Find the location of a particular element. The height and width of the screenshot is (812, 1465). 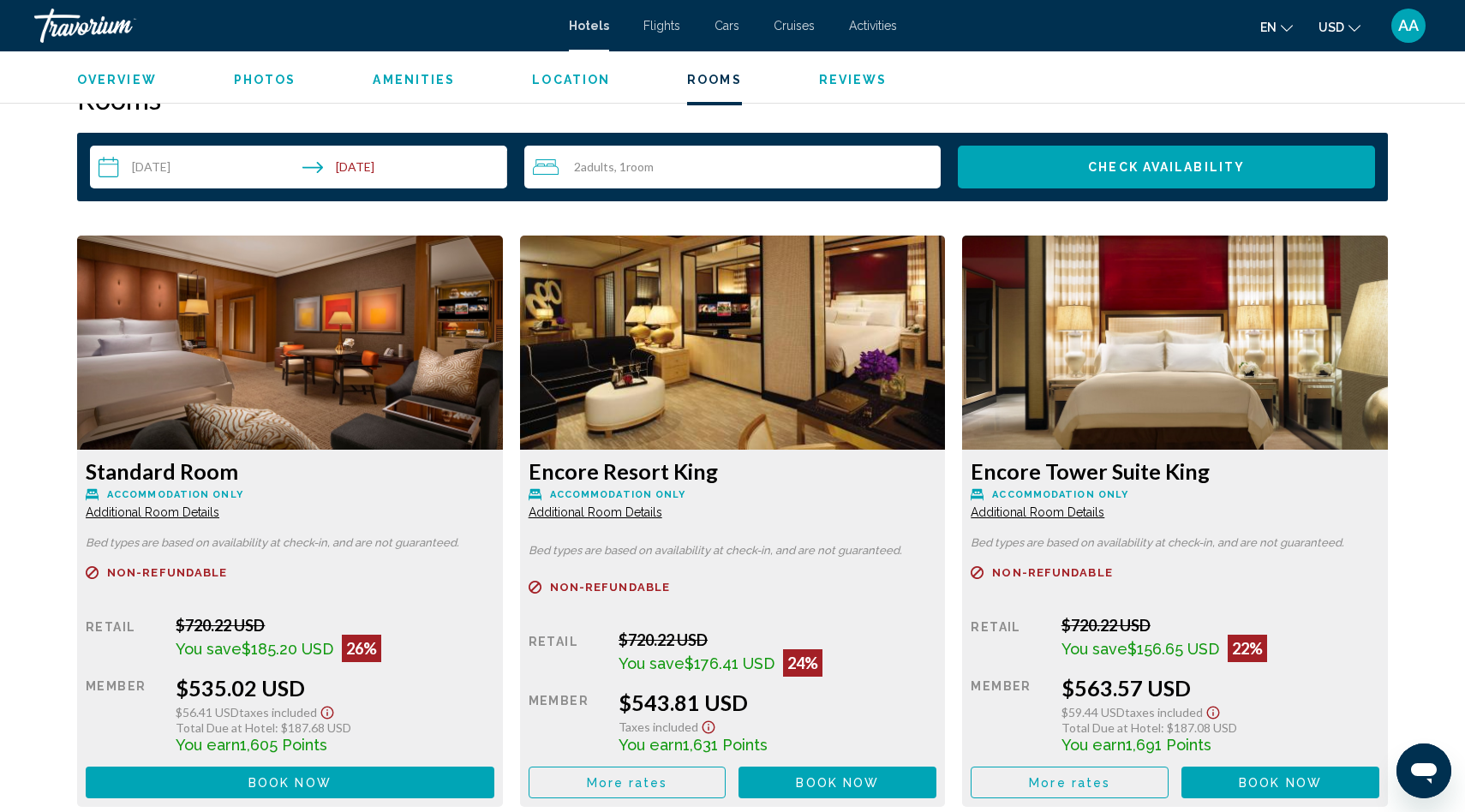

a: Cars is located at coordinates (727, 26).